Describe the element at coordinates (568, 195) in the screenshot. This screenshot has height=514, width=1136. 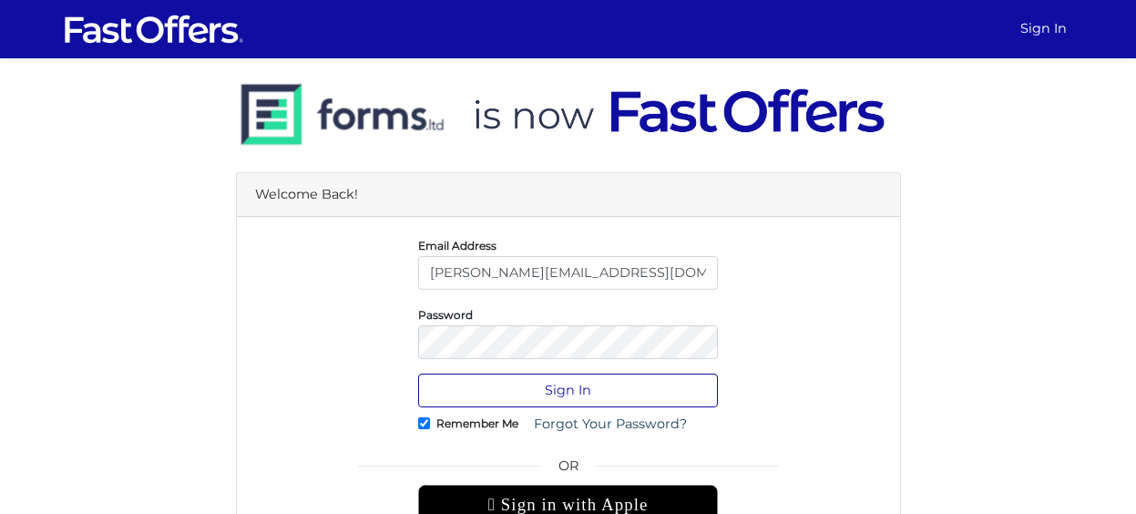
I see `div: Welcome Back!` at that location.